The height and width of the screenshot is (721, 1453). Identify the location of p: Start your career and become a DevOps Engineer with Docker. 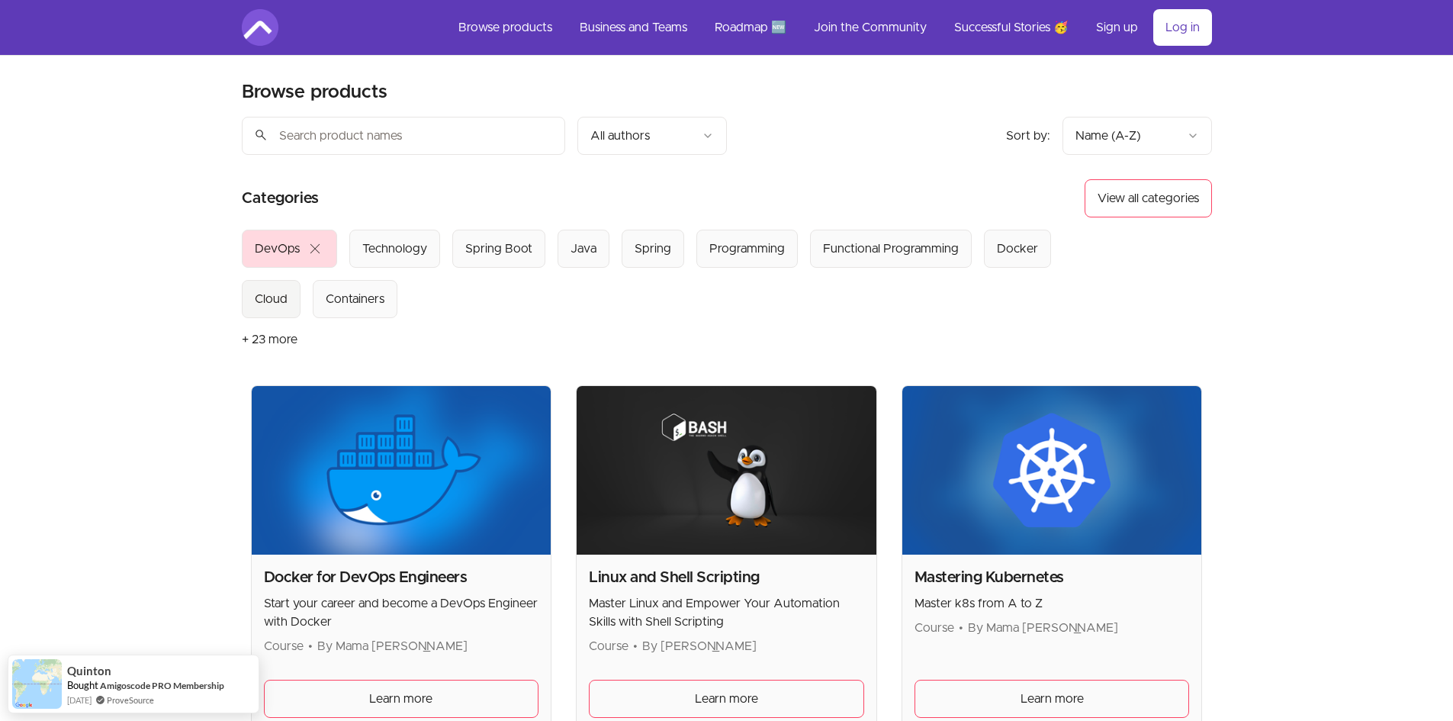
(401, 612).